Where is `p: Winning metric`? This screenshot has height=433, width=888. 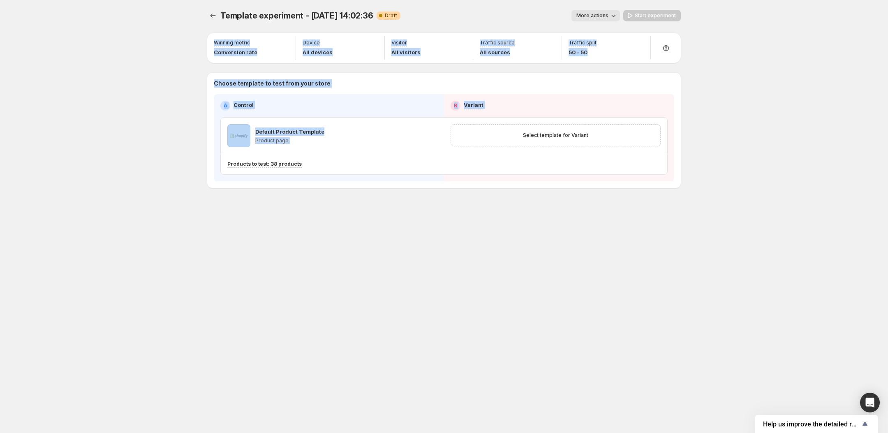
p: Winning metric is located at coordinates (232, 43).